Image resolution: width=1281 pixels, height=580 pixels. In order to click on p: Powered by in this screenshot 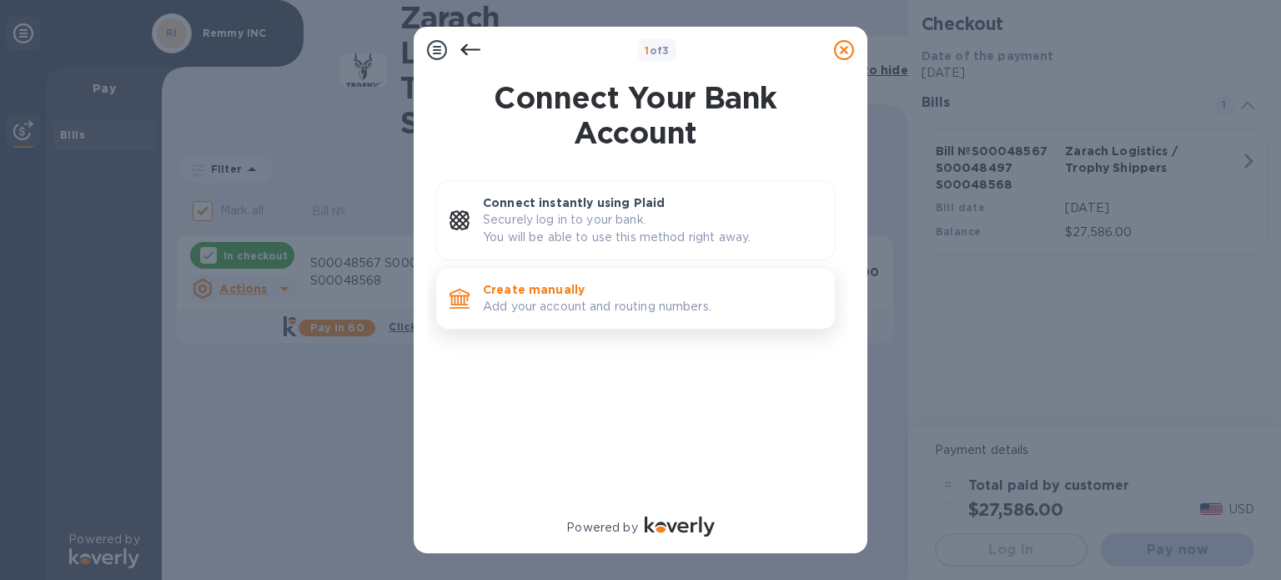, I will do `click(601, 527)`.